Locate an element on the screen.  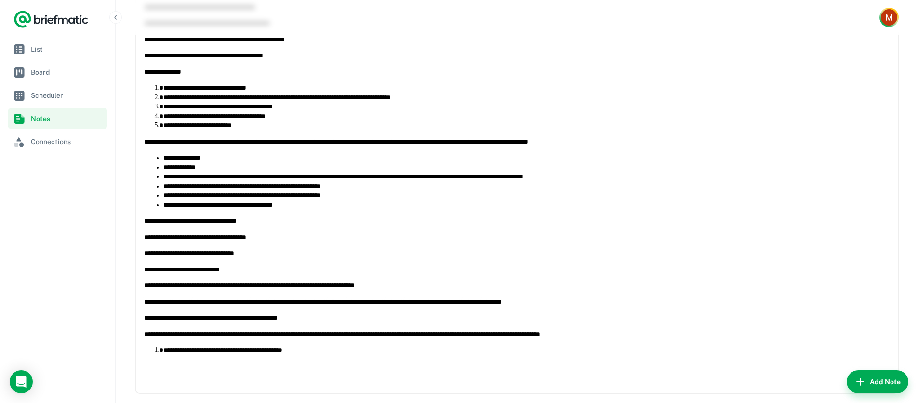
span: Connections is located at coordinates (67, 142).